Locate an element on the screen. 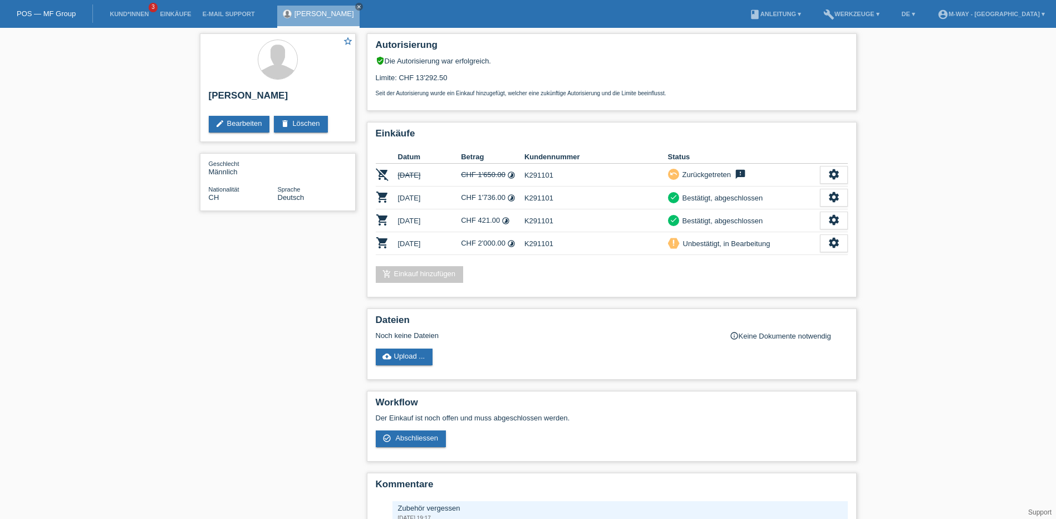 This screenshot has width=1056, height=519. span: Sprache is located at coordinates (289, 189).